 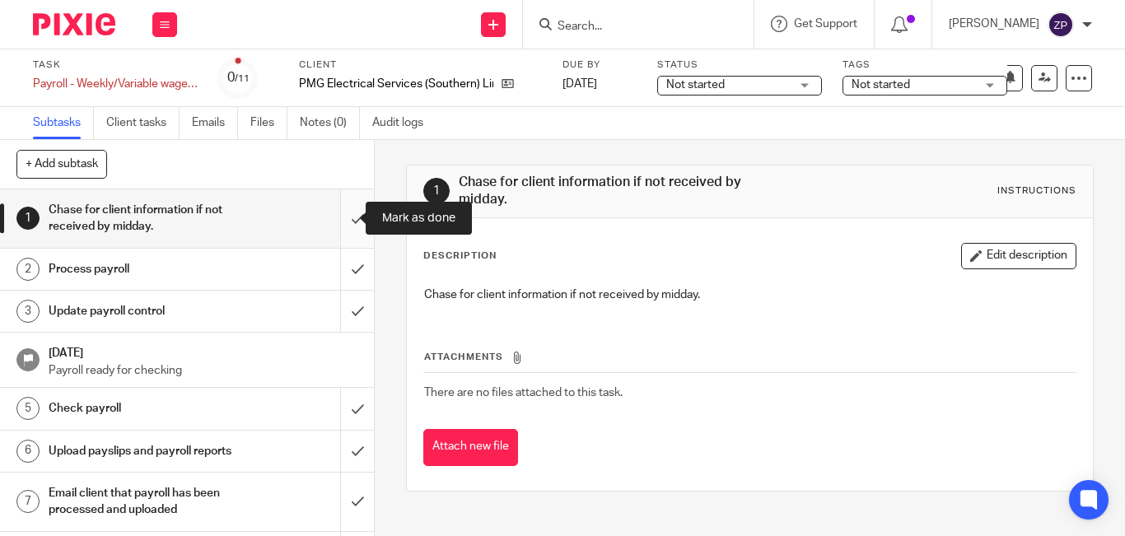 I want to click on span: Attachments, so click(x=464, y=357).